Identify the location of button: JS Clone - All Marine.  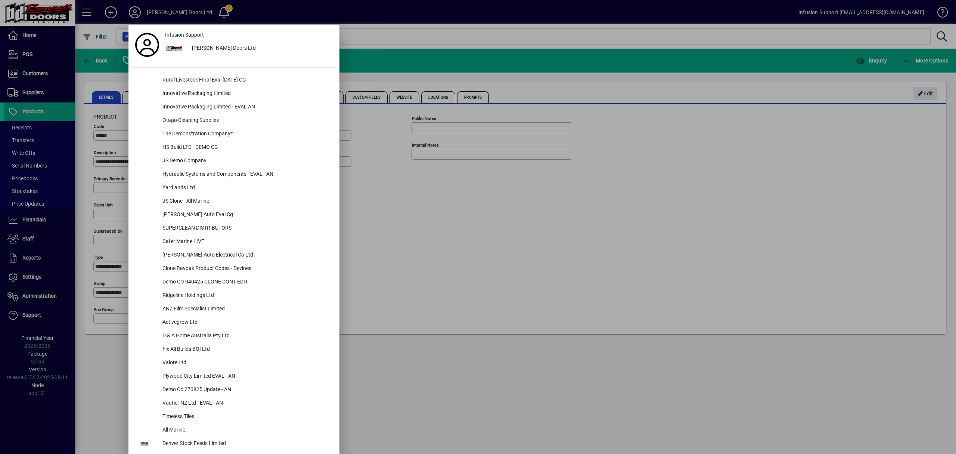
(234, 201).